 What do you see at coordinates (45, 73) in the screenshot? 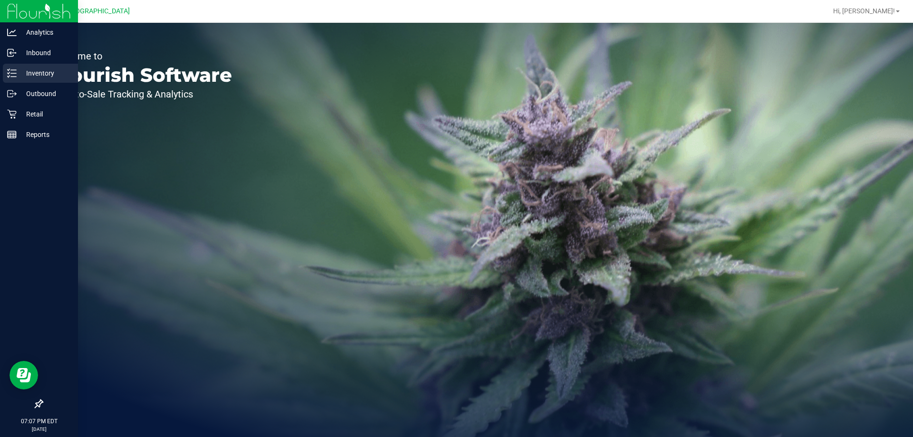
I see `p: Inventory` at bounding box center [45, 73].